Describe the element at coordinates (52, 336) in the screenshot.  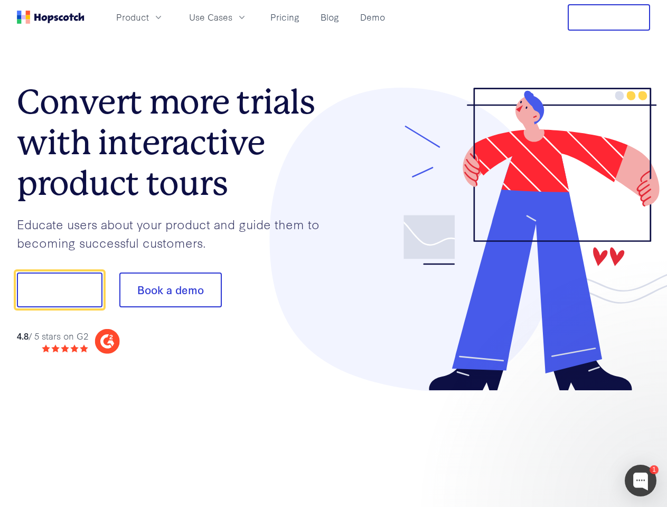
I see `div: / 5 stars on G2` at that location.